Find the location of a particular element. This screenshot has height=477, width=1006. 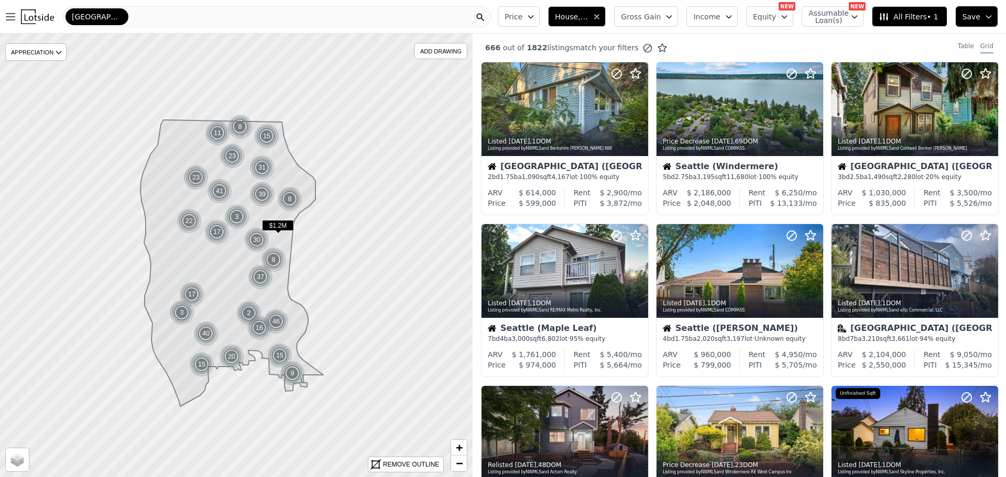

span: Income is located at coordinates (707, 17).